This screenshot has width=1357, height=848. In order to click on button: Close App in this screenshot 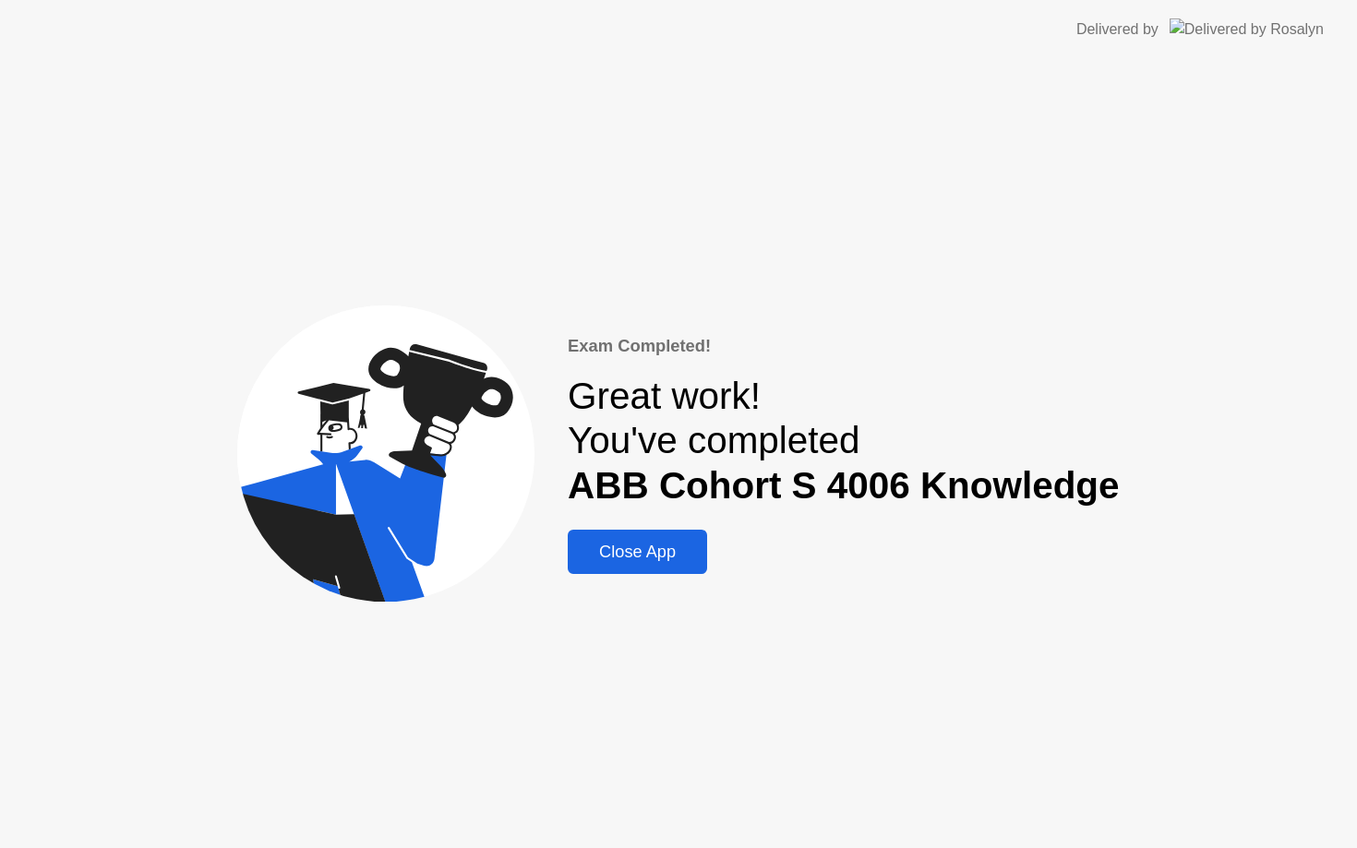, I will do `click(637, 552)`.